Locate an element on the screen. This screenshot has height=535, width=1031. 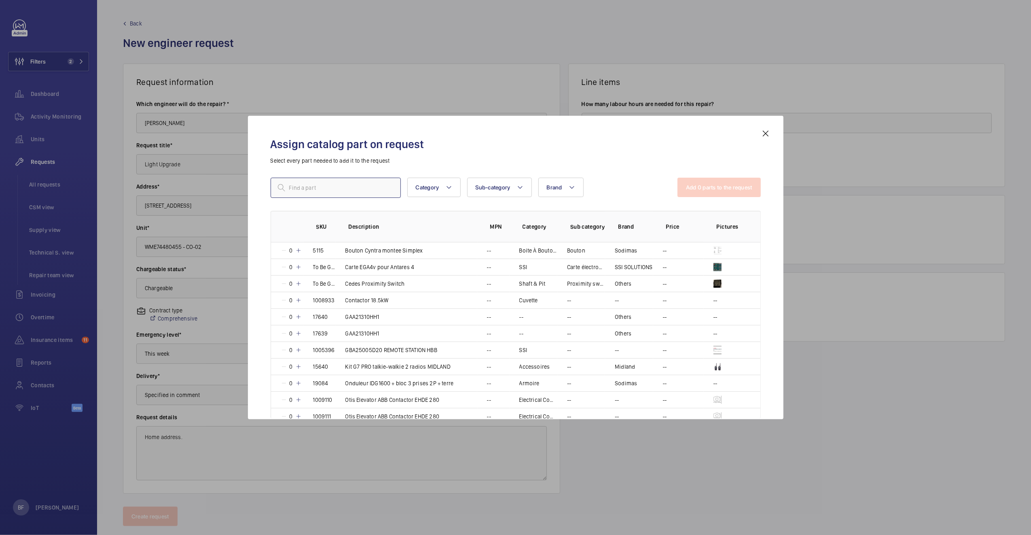
p: 1009111 is located at coordinates (322, 416).